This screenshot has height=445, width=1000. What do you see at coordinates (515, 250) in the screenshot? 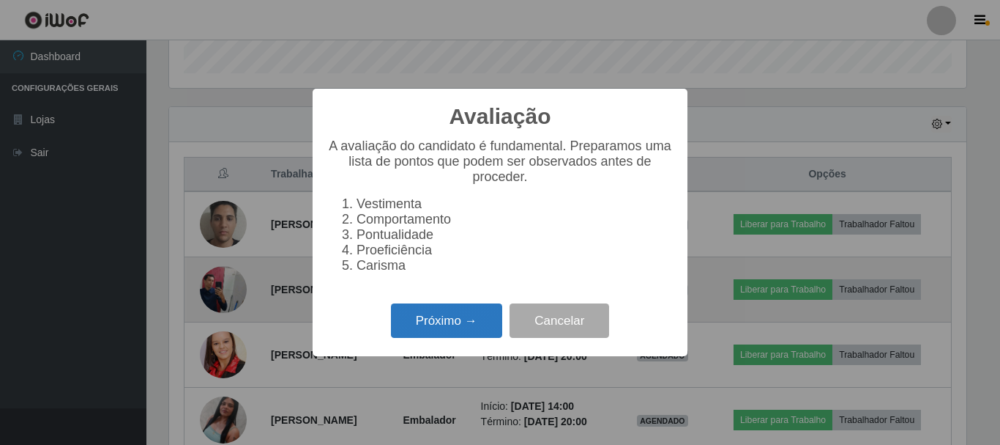
I see `li: Proeficiência` at bounding box center [515, 250].